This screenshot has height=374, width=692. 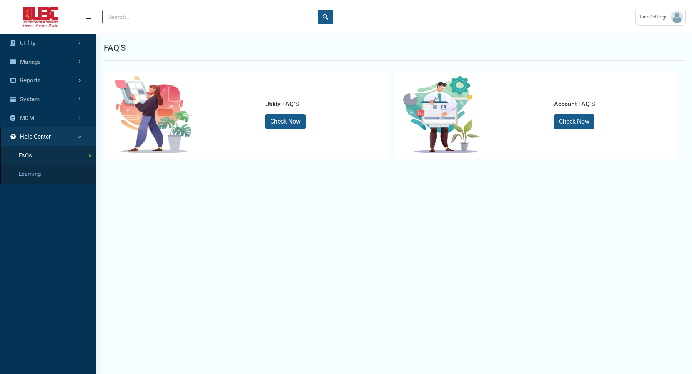 I want to click on span: User Settings, so click(x=655, y=17).